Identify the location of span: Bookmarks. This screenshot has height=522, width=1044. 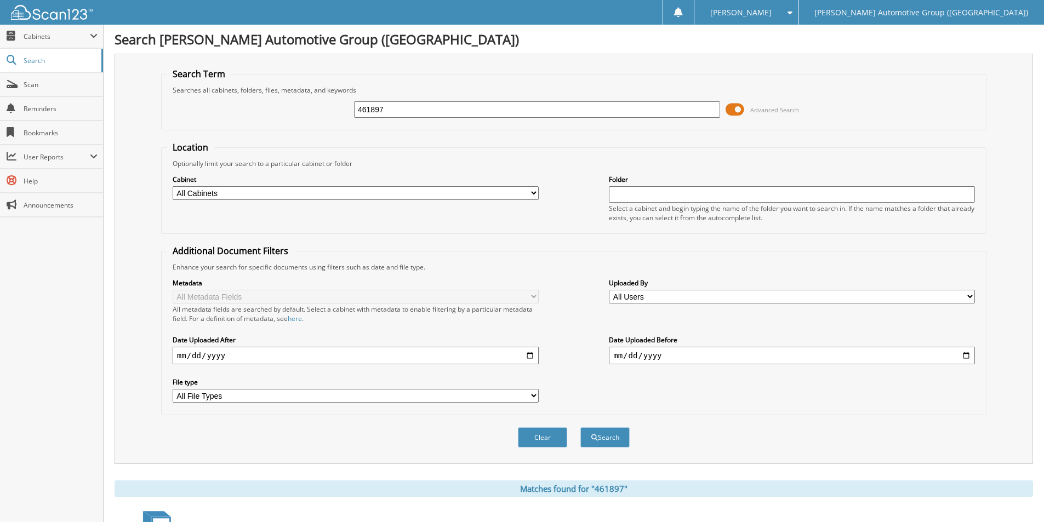
(60, 133).